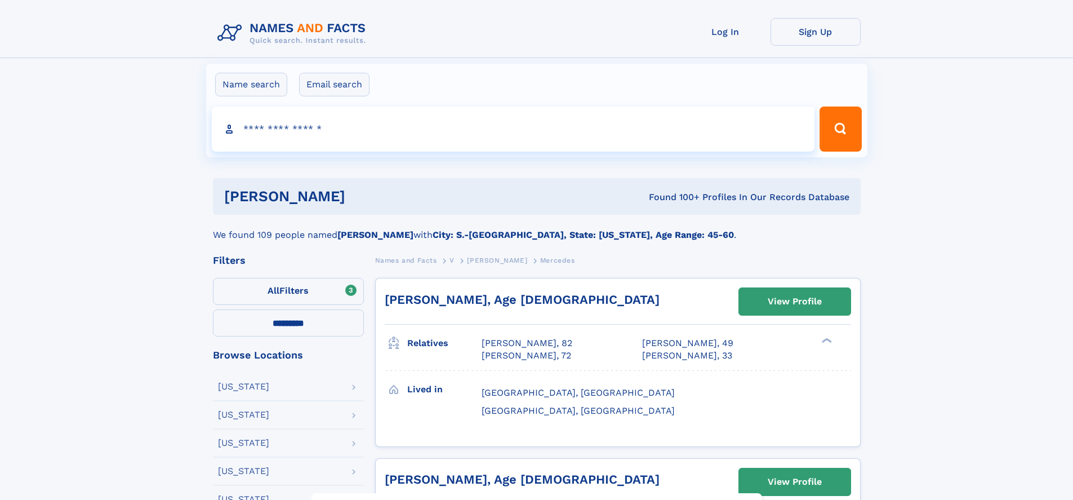  I want to click on h3: Lived in, so click(445, 389).